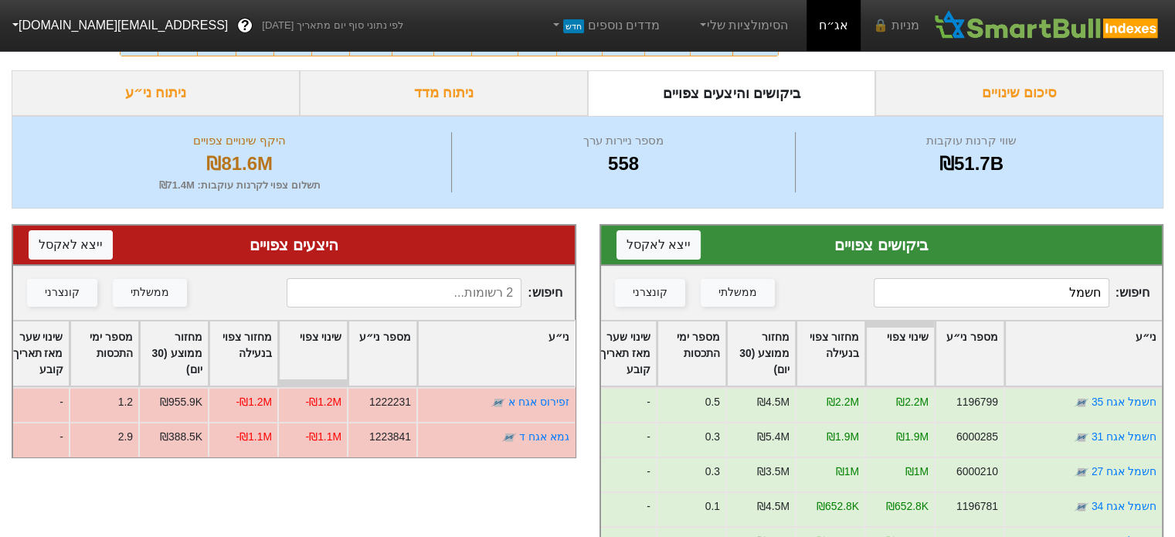 The width and height of the screenshot is (1175, 537). What do you see at coordinates (573, 26) in the screenshot?
I see `span: חדש` at bounding box center [573, 26].